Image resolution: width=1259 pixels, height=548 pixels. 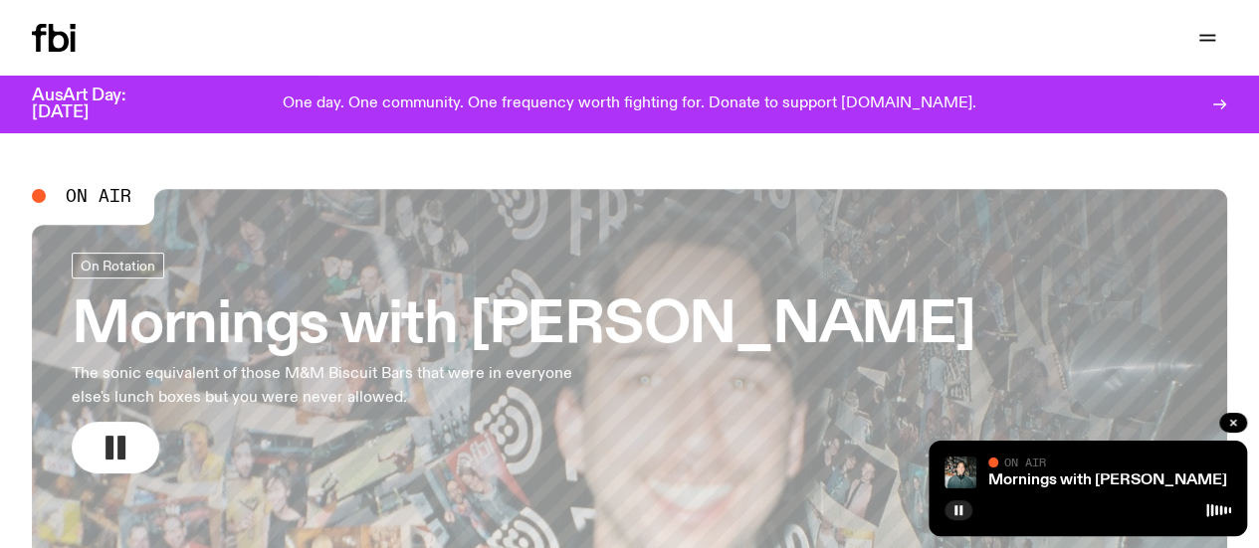 I want to click on a: On Rotation, so click(x=117, y=266).